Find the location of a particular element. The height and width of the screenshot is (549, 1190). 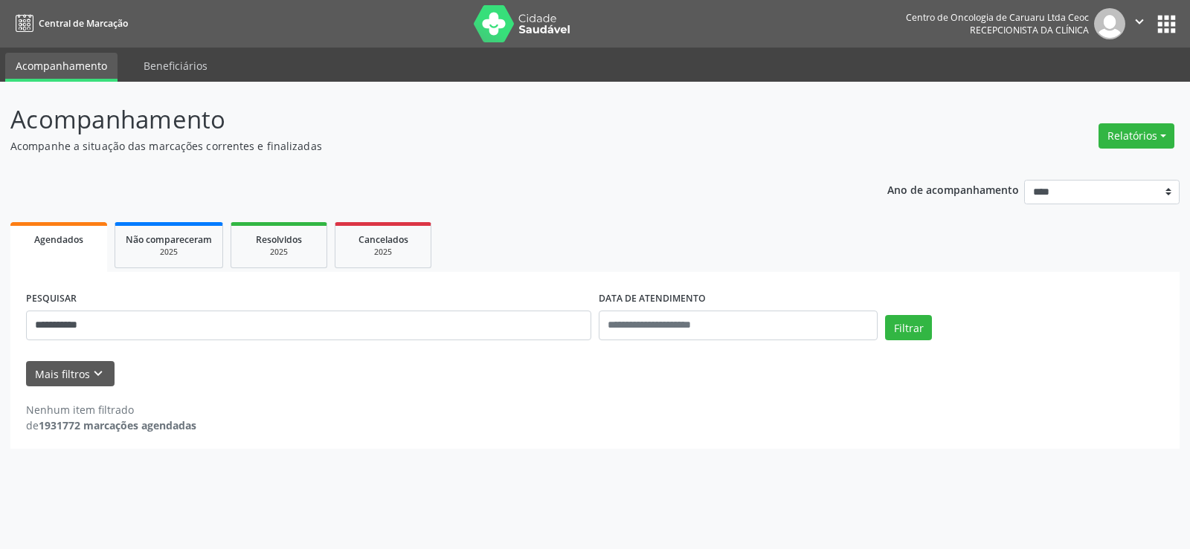

button: apps is located at coordinates (1166, 24).